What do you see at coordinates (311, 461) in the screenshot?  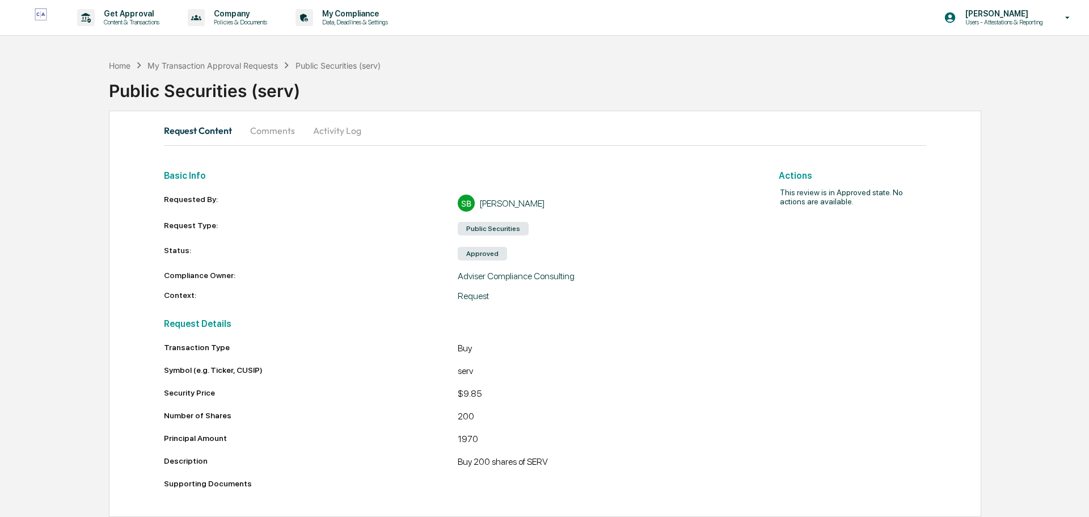 I see `div: Description` at bounding box center [311, 461].